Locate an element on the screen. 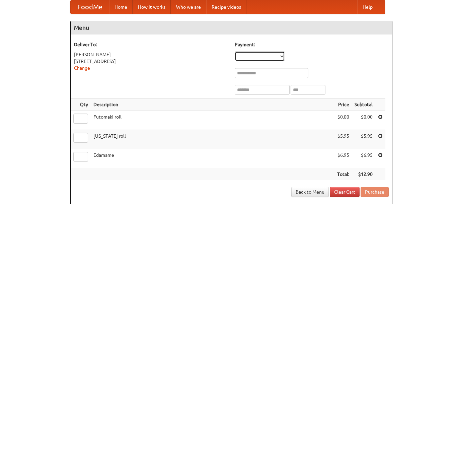 The image size is (455, 474). a: Recipe videos is located at coordinates (226, 7).